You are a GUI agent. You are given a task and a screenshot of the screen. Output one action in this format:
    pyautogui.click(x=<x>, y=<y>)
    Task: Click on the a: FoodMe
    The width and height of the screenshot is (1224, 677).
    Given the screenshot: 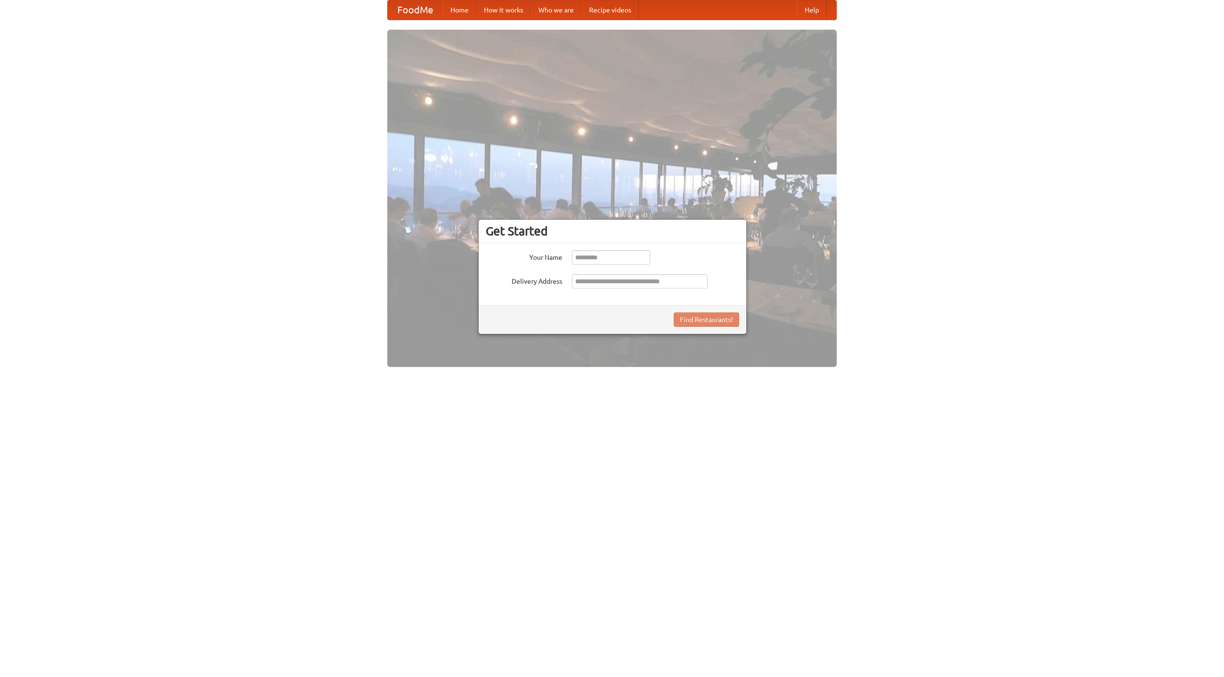 What is the action you would take?
    pyautogui.click(x=415, y=10)
    